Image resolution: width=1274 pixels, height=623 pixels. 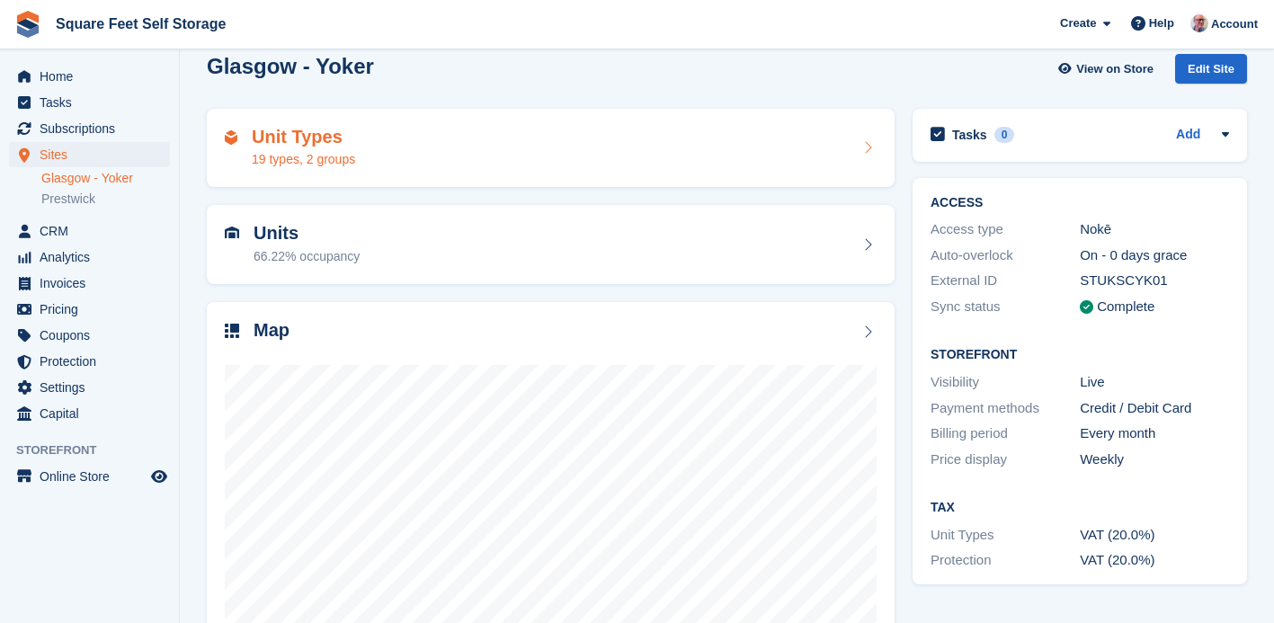 What do you see at coordinates (93, 257) in the screenshot?
I see `span: Analytics` at bounding box center [93, 257].